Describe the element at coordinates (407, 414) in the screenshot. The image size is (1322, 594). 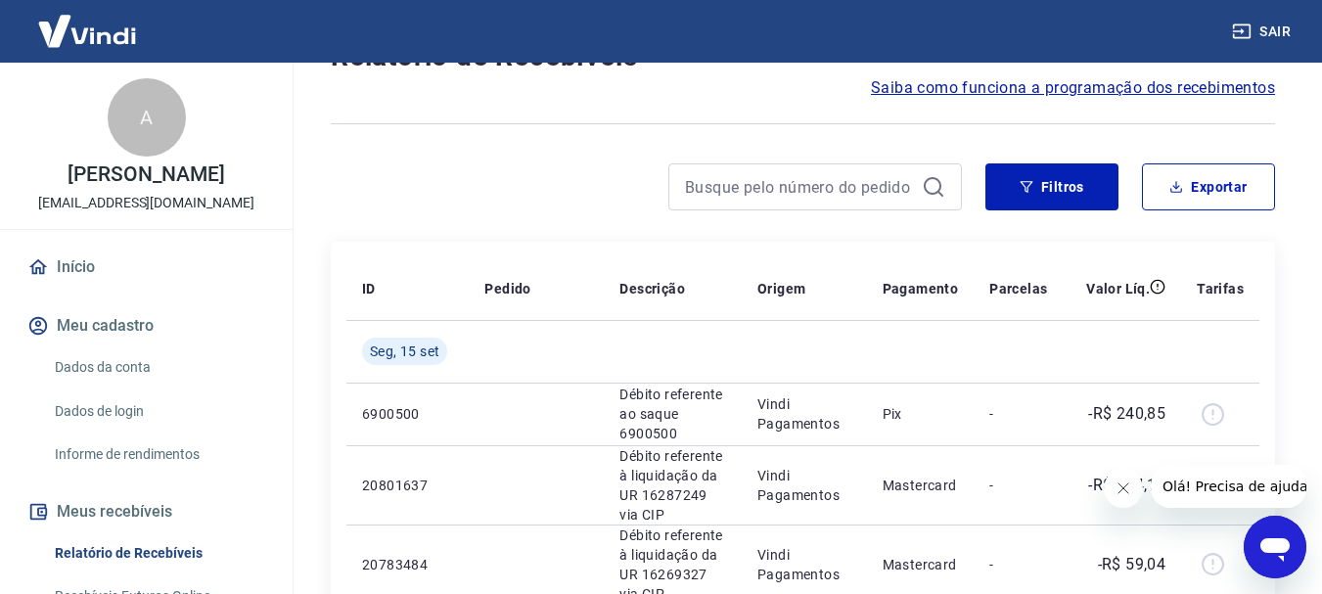
I see `p: 6900500` at that location.